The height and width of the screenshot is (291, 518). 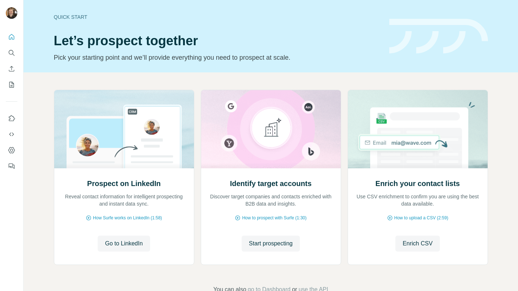 What do you see at coordinates (124, 129) in the screenshot?
I see `img: Prospect on LinkedIn` at bounding box center [124, 129].